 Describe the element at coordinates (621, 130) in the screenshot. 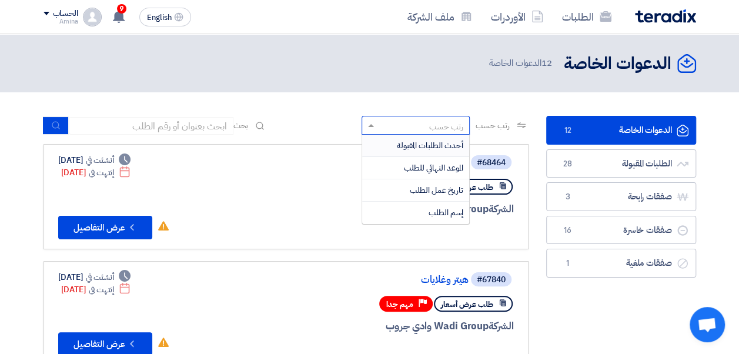

I see `a: الدعوات الخاصة12` at that location.